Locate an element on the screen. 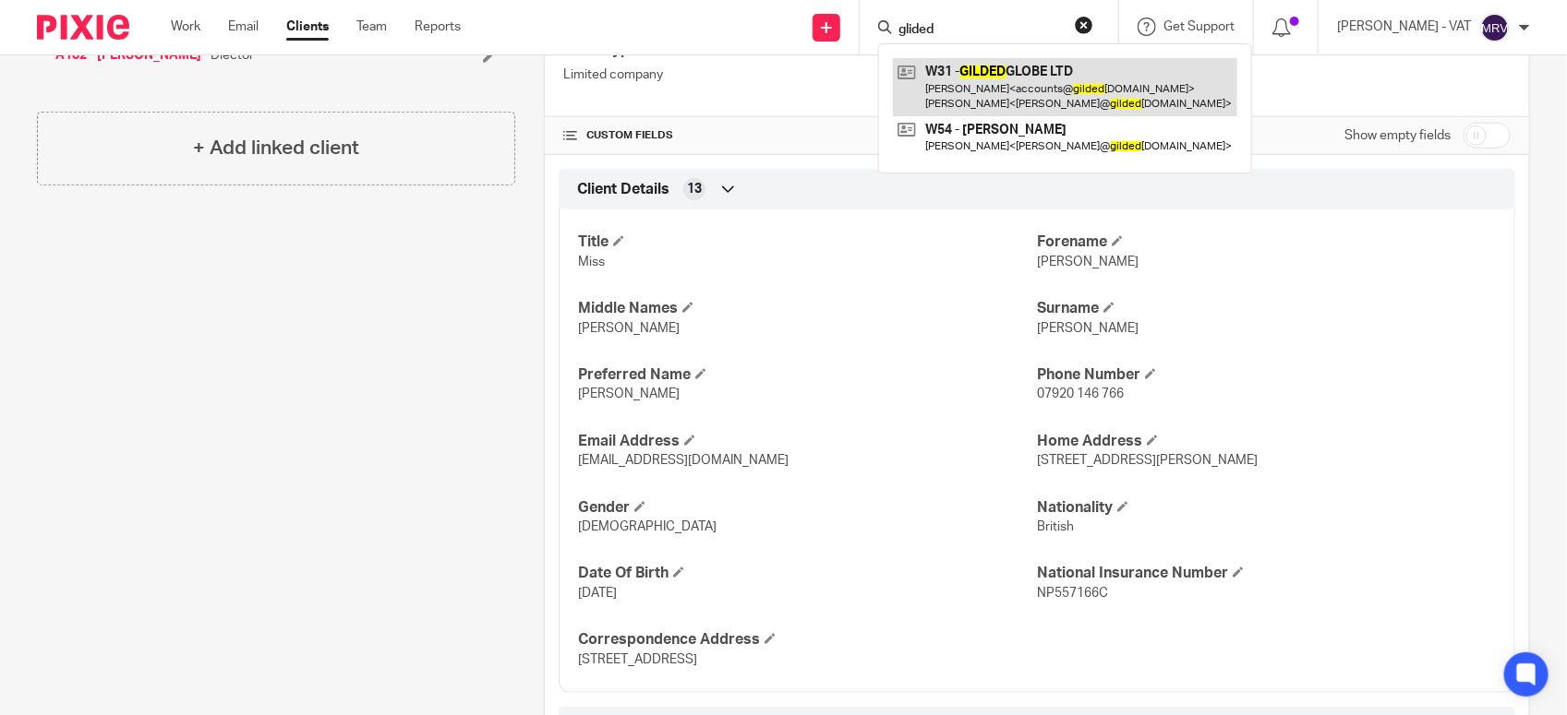 The width and height of the screenshot is (1567, 715). h4: Middle Names is located at coordinates (807, 308).